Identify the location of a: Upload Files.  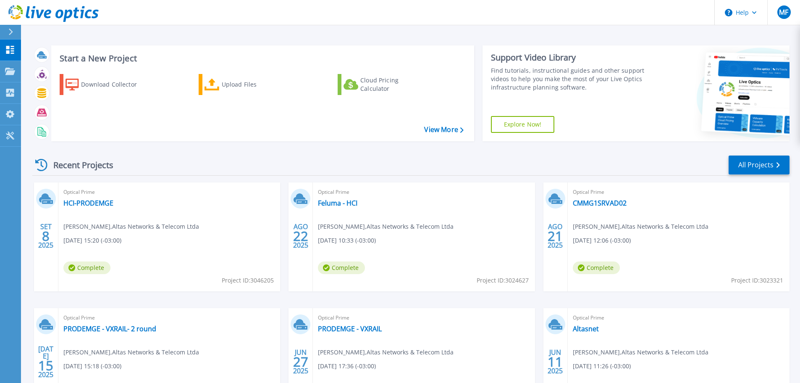
(245, 84).